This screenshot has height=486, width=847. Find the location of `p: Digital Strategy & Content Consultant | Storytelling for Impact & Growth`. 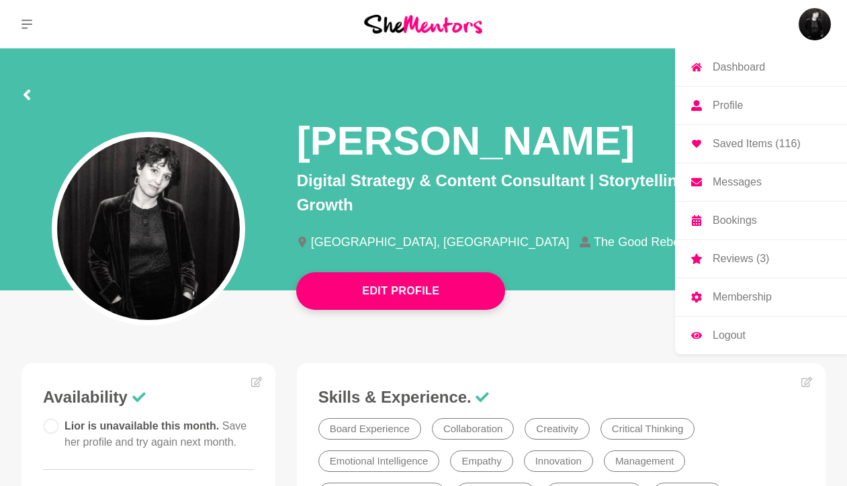

p: Digital Strategy & Content Consultant | Storytelling for Impact & Growth is located at coordinates (561, 193).